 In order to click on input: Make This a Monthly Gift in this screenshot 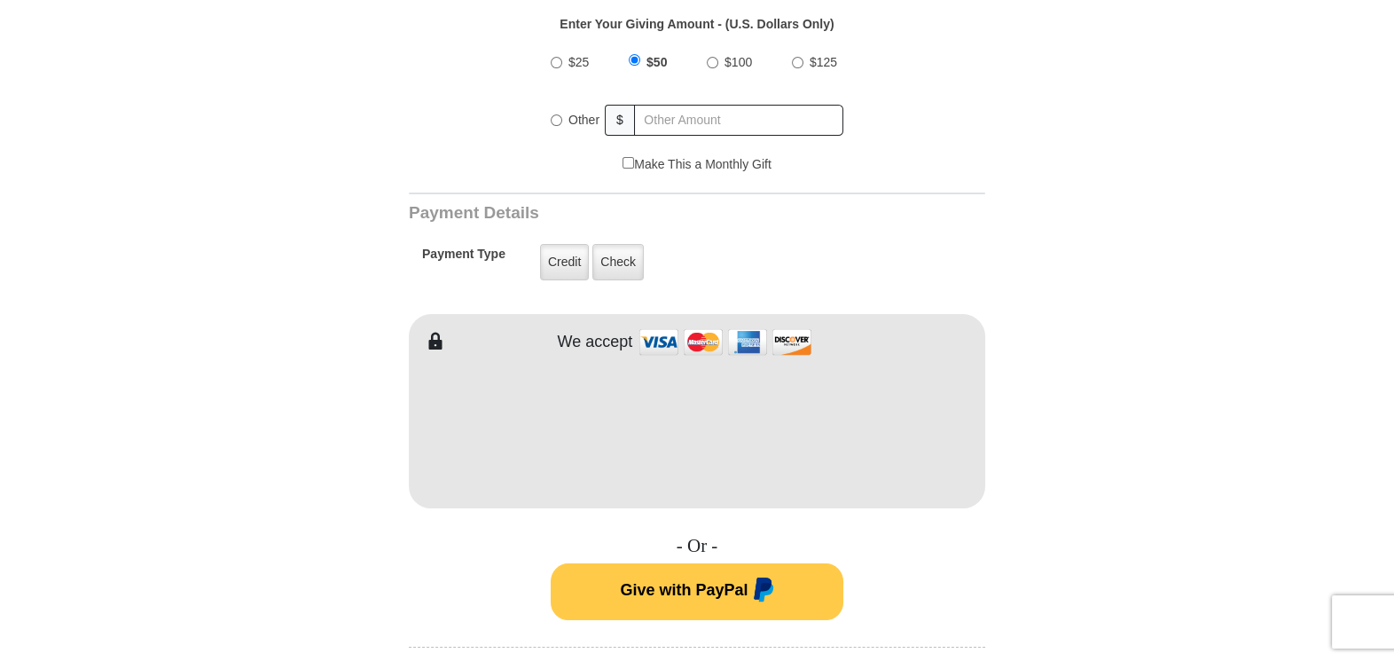, I will do `click(628, 162)`.